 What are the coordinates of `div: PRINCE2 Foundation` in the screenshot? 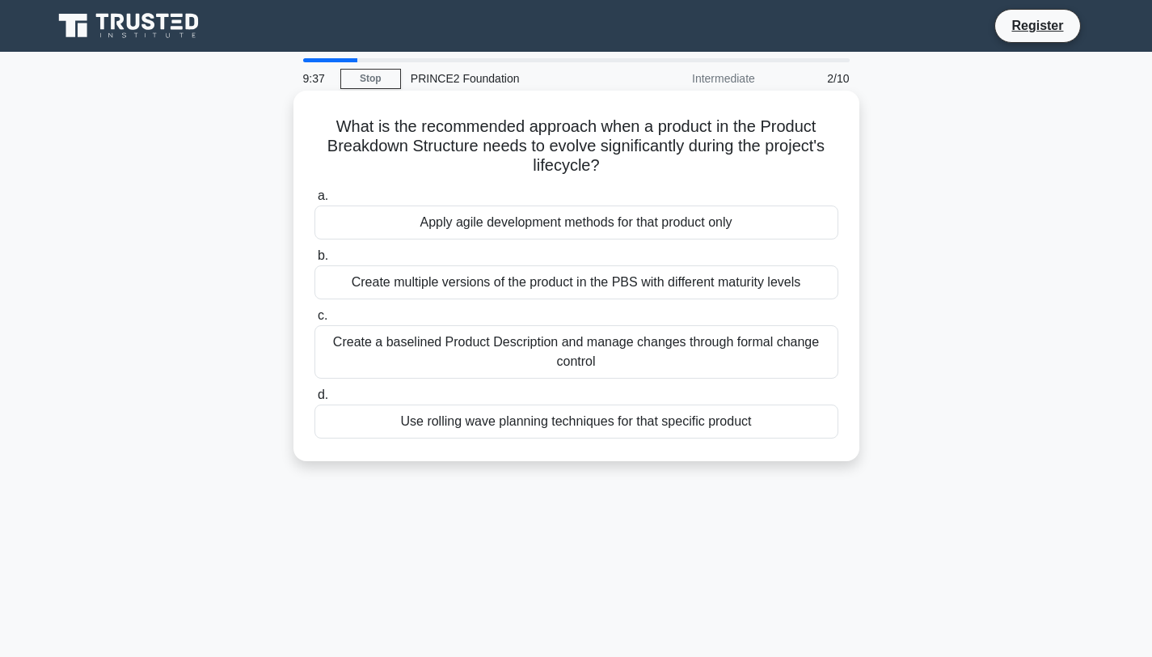 It's located at (512, 78).